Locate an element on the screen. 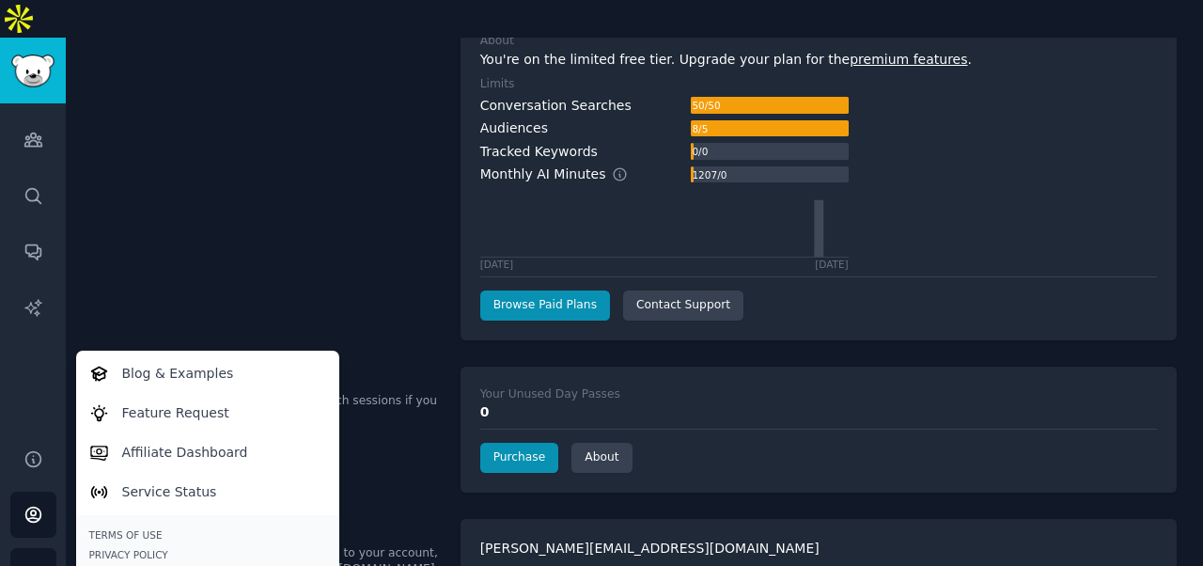 The image size is (1203, 566). a: Privacy Policy is located at coordinates (208, 555).